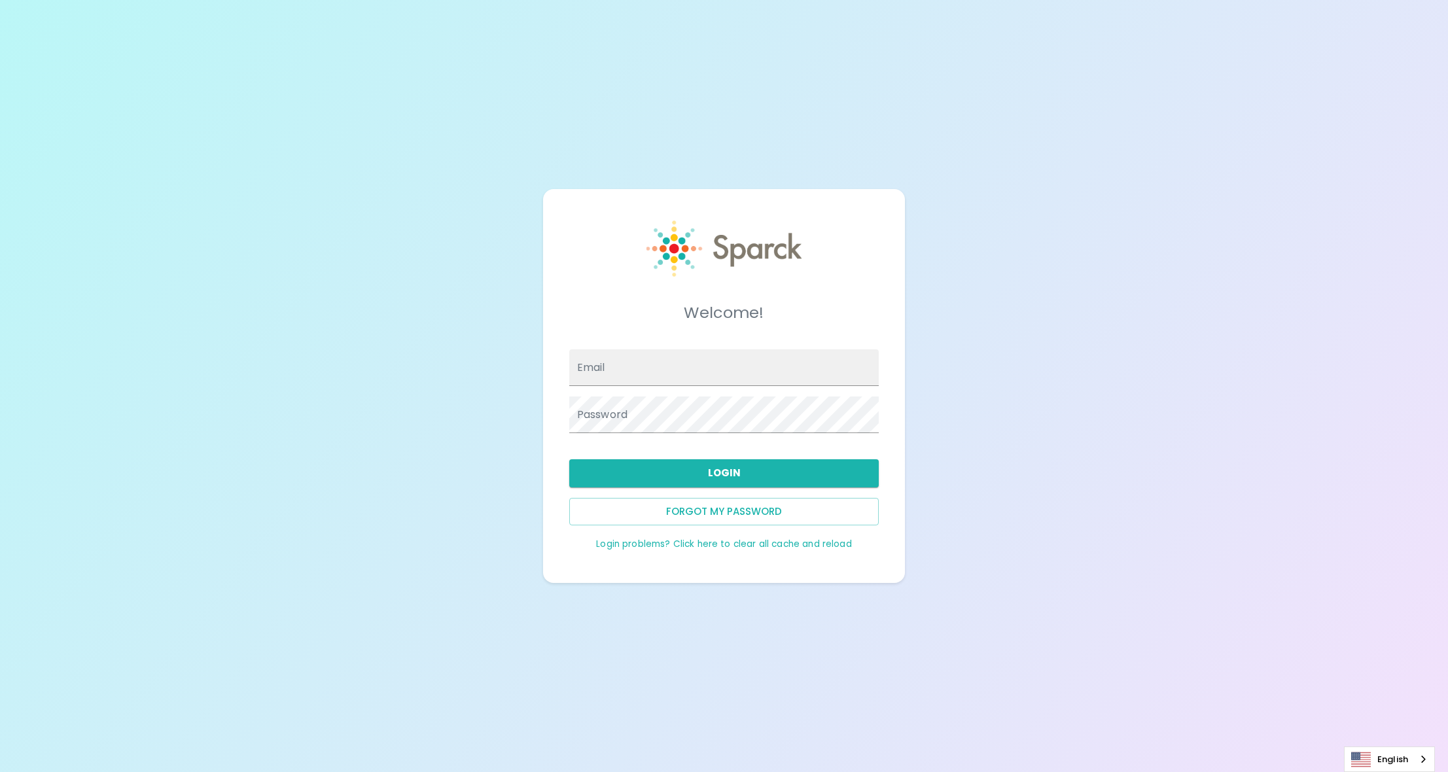  Describe the element at coordinates (1389, 759) in the screenshot. I see `div: Language` at that location.